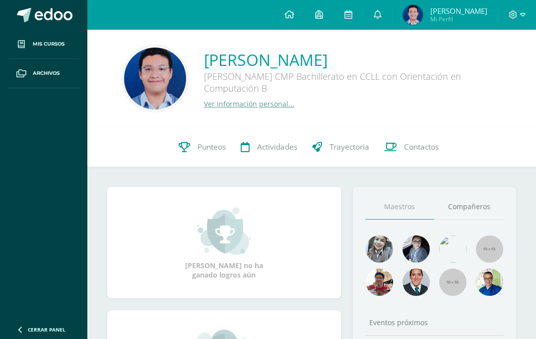 The height and width of the screenshot is (339, 536). Describe the element at coordinates (211, 147) in the screenshot. I see `span: Punteos` at that location.